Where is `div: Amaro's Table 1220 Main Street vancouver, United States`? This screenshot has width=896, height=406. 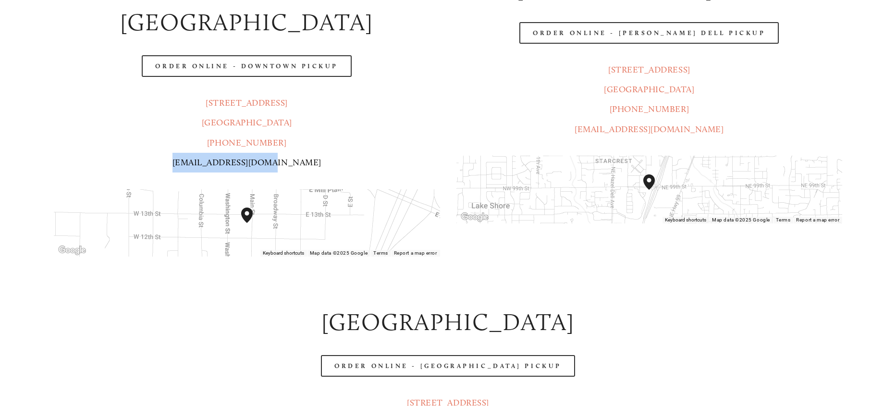
div: Amaro's Table 1220 Main Street vancouver, United States is located at coordinates (253, 223).